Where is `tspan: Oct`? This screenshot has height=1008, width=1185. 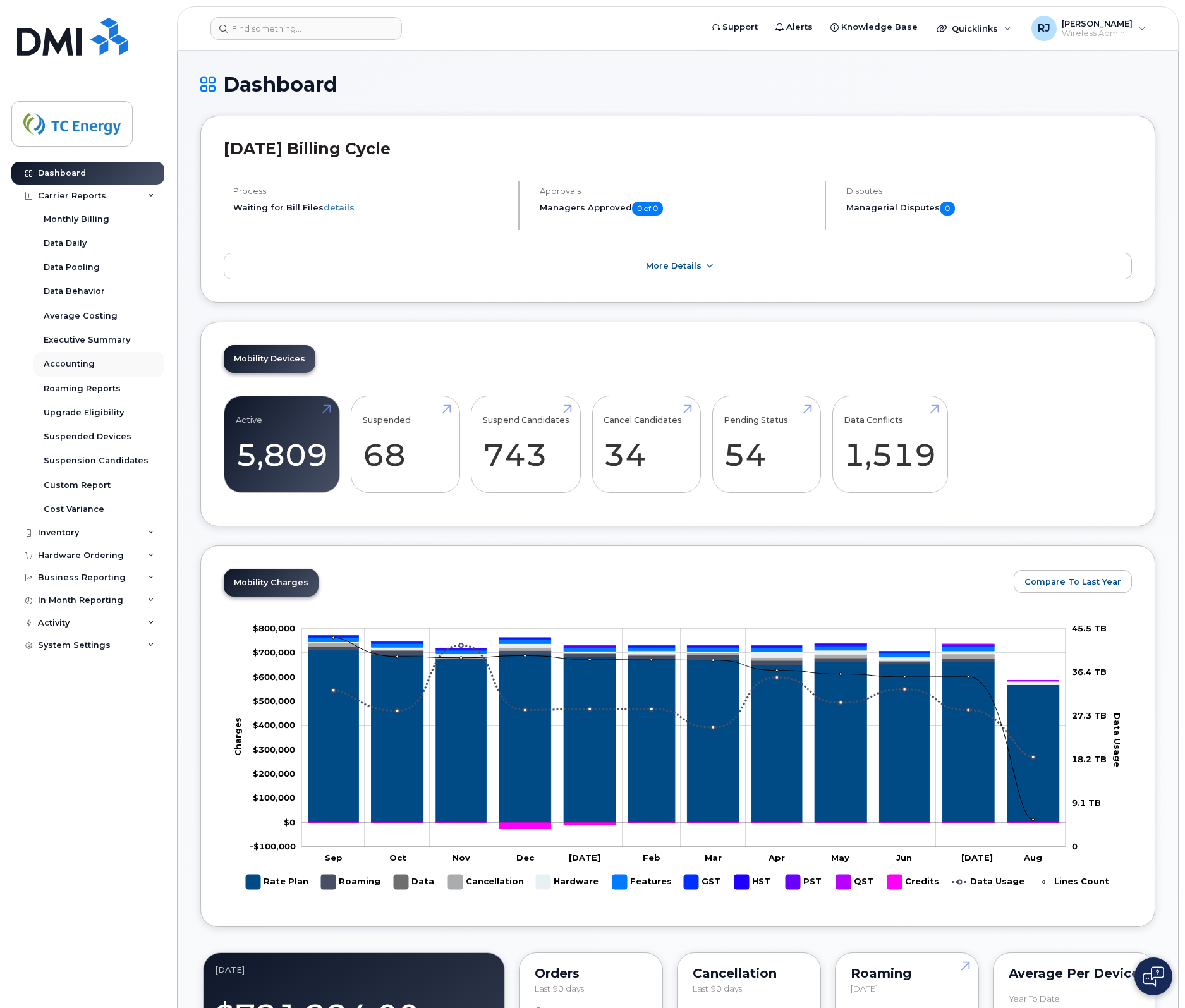 tspan: Oct is located at coordinates (398, 857).